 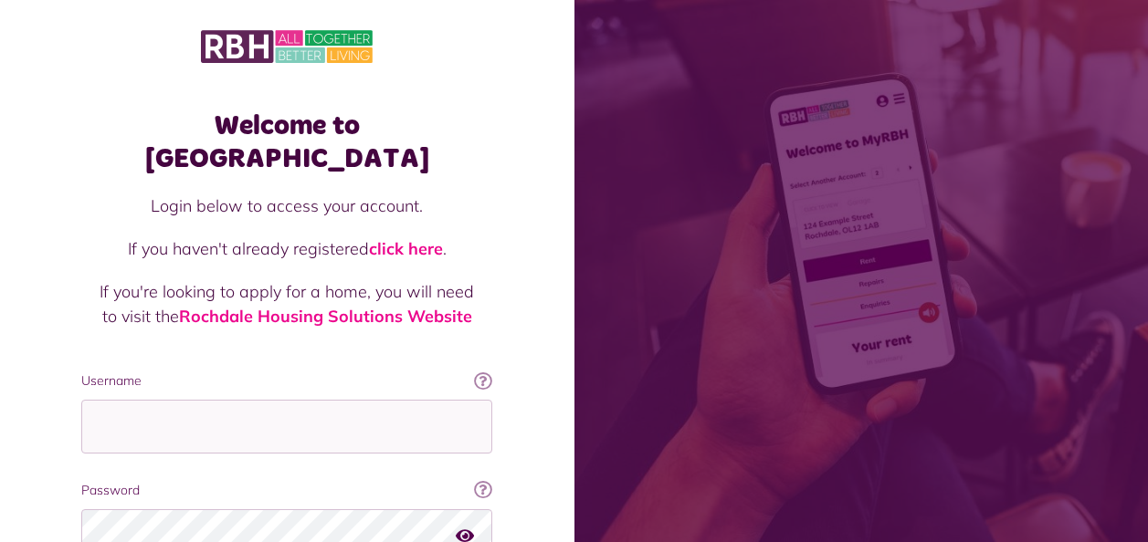 What do you see at coordinates (287, 248) in the screenshot?
I see `p: If you haven't already registered .` at bounding box center [287, 248].